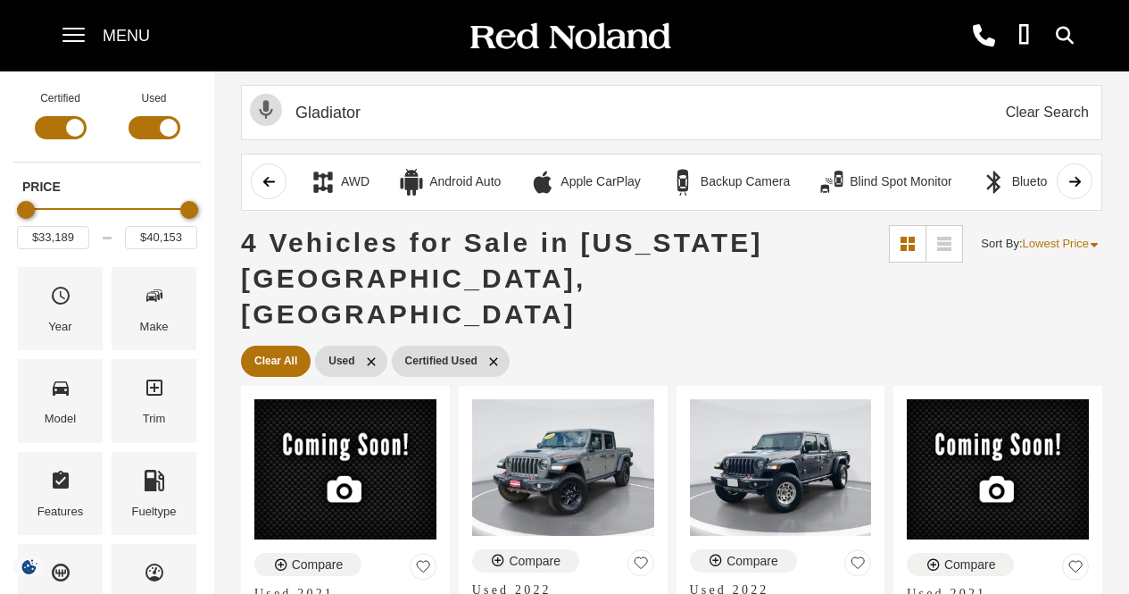  I want to click on button: Blind Spot MonitorBlind Spot Monitor, so click(885, 182).